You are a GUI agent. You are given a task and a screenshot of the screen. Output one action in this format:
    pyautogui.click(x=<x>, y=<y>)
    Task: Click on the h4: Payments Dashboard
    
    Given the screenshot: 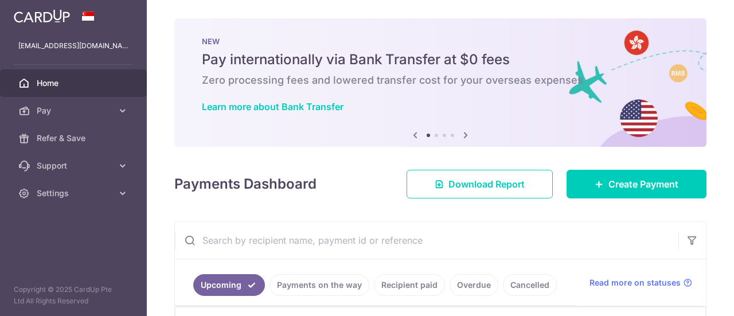 What is the action you would take?
    pyautogui.click(x=245, y=184)
    